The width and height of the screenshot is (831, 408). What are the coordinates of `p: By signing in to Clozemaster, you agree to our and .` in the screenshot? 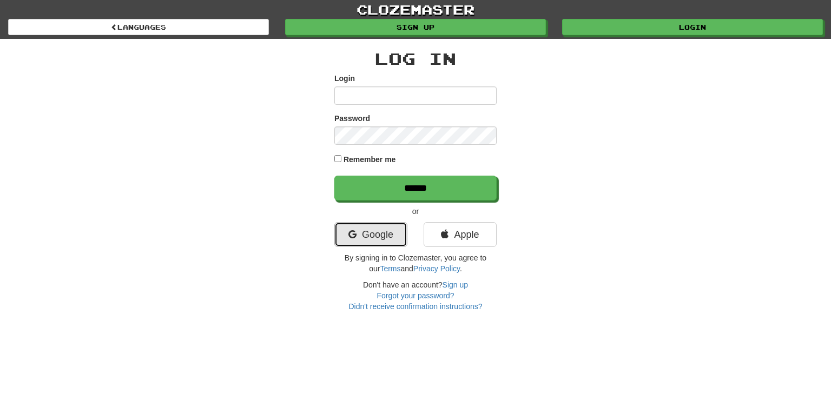 It's located at (415, 263).